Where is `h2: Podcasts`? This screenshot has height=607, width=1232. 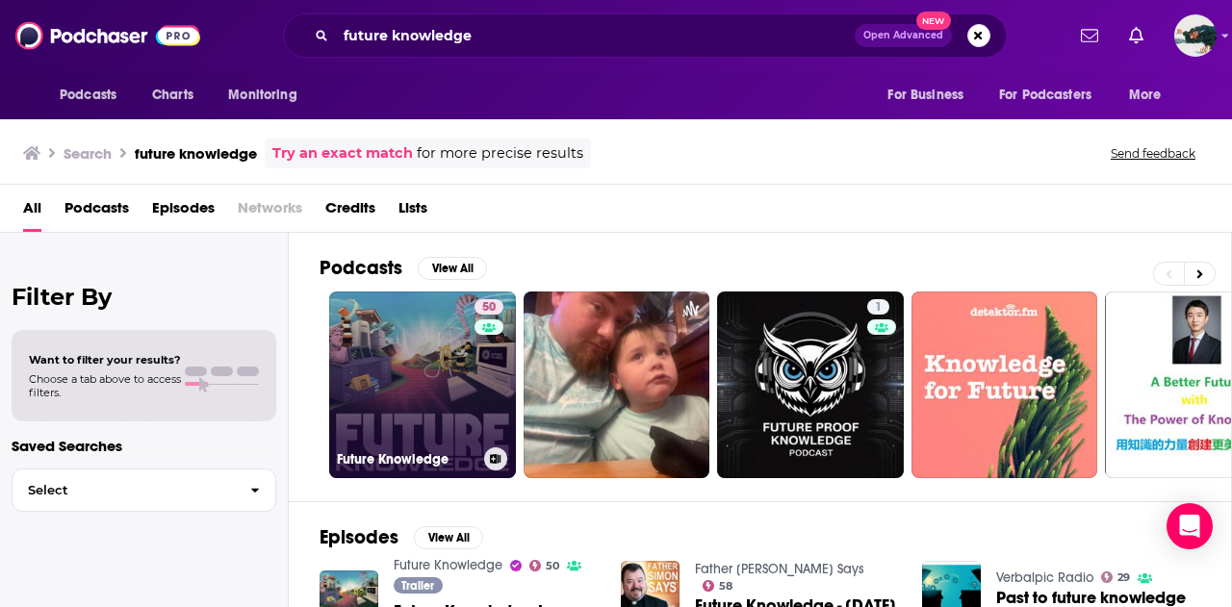 h2: Podcasts is located at coordinates (361, 268).